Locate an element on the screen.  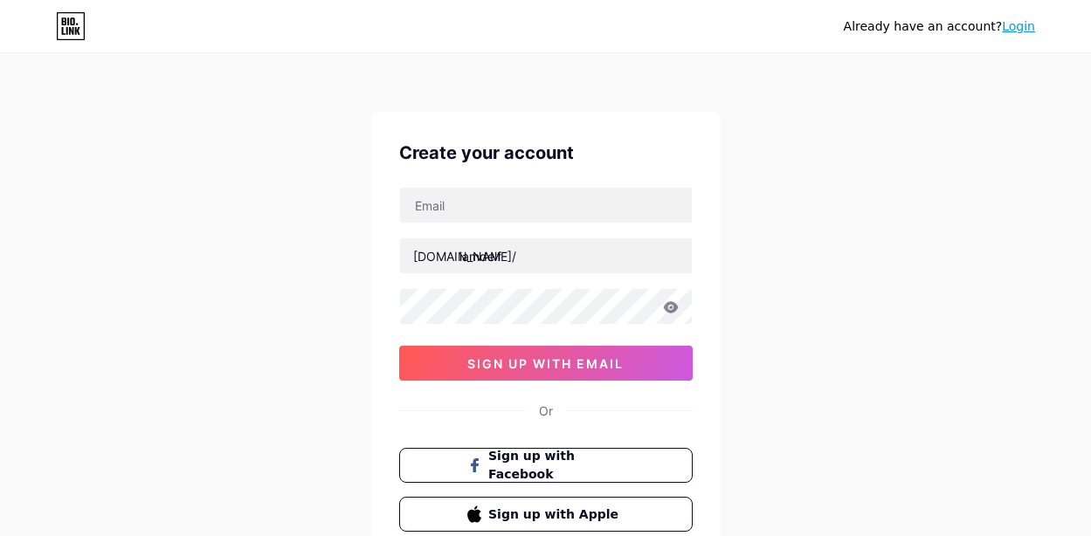
span: Sign up with Apple is located at coordinates (556, 514).